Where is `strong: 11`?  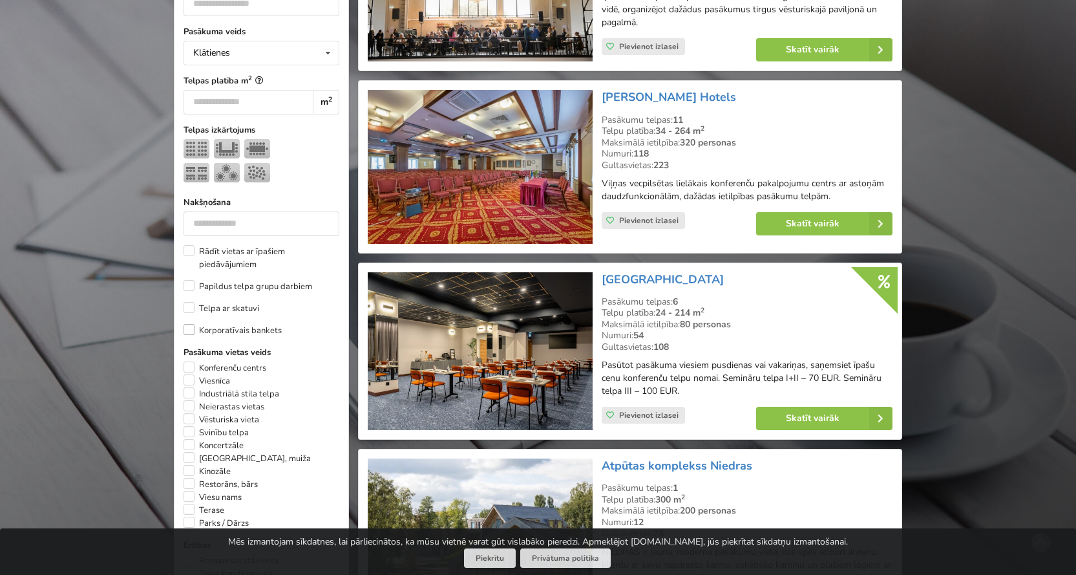 strong: 11 is located at coordinates (678, 120).